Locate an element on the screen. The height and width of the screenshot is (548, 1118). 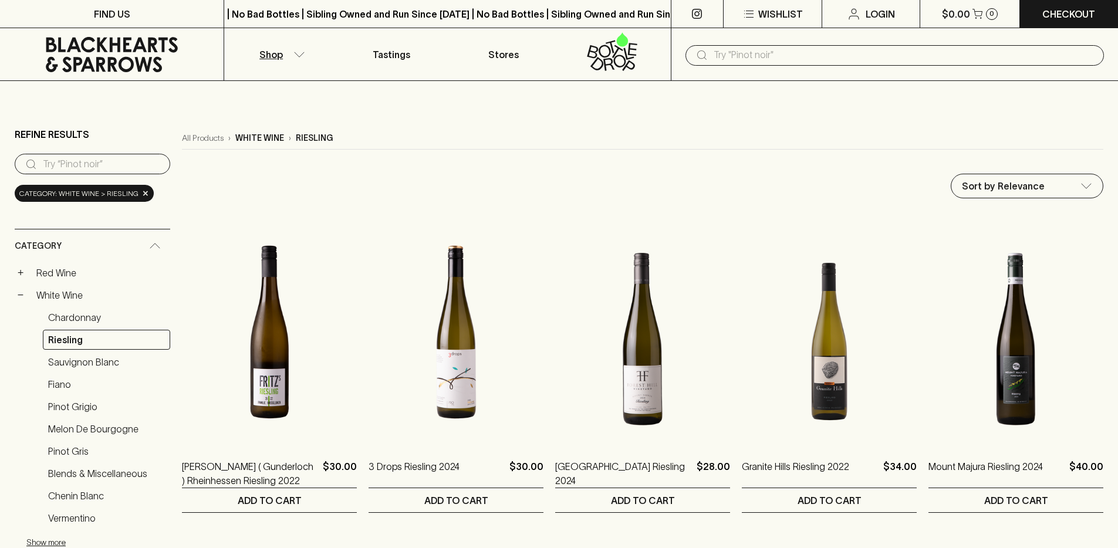
p: Stores is located at coordinates (504, 55).